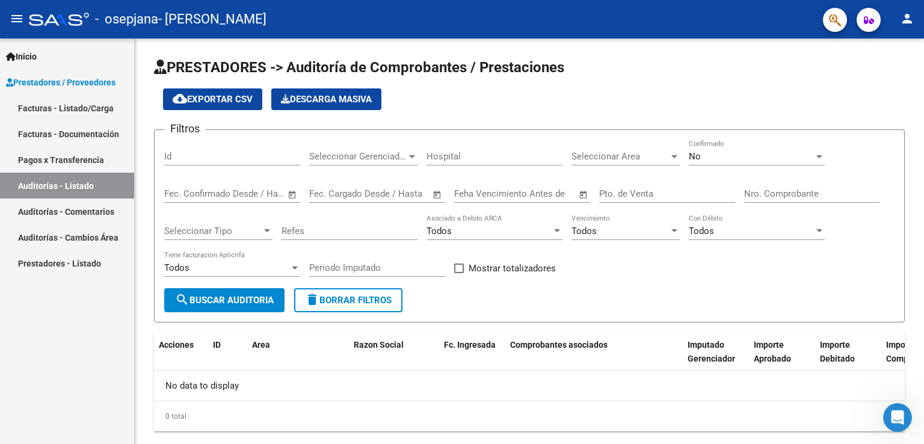 The height and width of the screenshot is (444, 924). What do you see at coordinates (620, 156) in the screenshot?
I see `span: Seleccionar Area` at bounding box center [620, 156].